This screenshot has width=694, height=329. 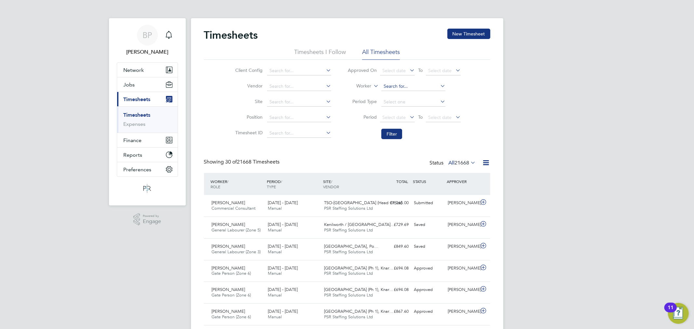 I want to click on div: SITE, so click(x=350, y=184).